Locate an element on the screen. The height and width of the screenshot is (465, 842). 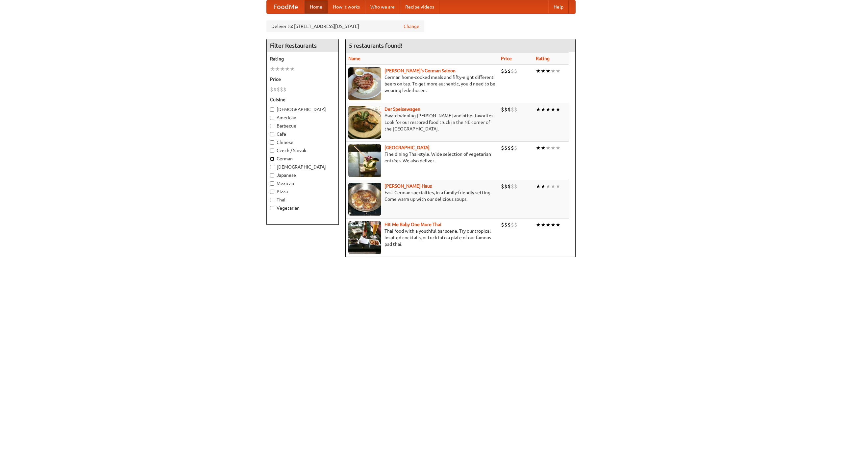
input: Pizza is located at coordinates (272, 192).